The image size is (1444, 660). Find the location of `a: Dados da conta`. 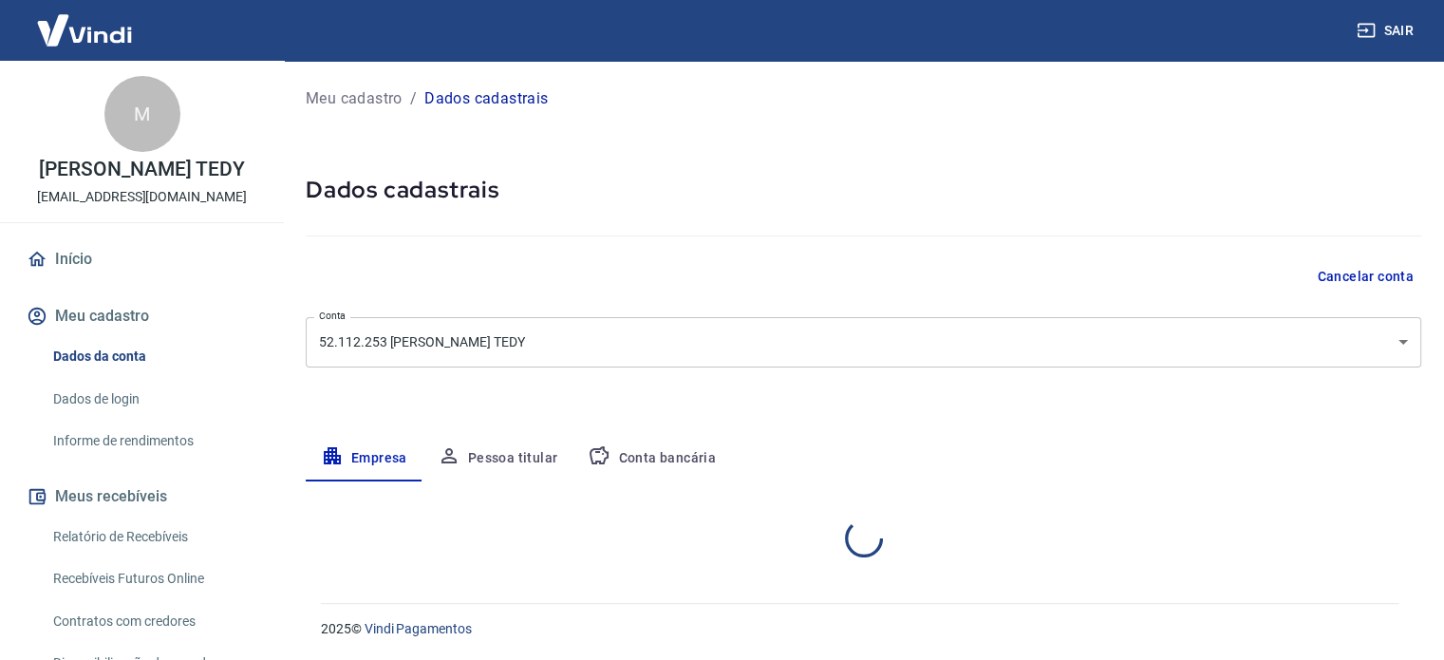

a: Dados da conta is located at coordinates (153, 356).